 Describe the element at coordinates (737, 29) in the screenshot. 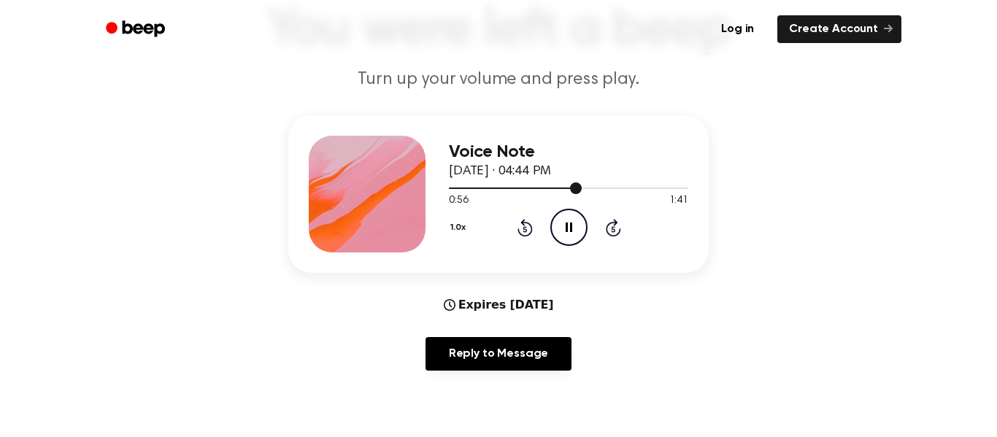

I see `a: Log in` at that location.